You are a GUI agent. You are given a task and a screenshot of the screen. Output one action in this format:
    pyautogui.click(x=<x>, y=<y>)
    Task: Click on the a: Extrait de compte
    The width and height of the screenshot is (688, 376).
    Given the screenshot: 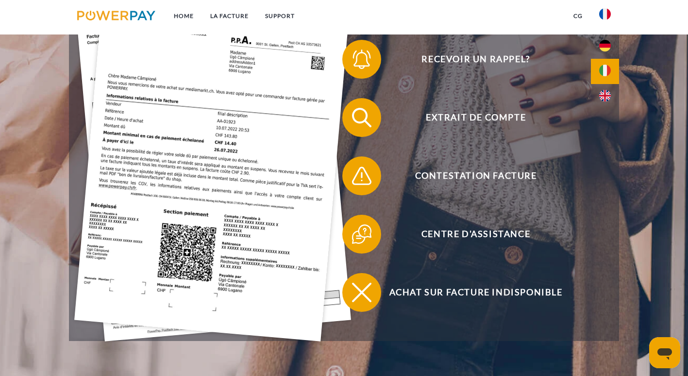 What is the action you would take?
    pyautogui.click(x=469, y=118)
    